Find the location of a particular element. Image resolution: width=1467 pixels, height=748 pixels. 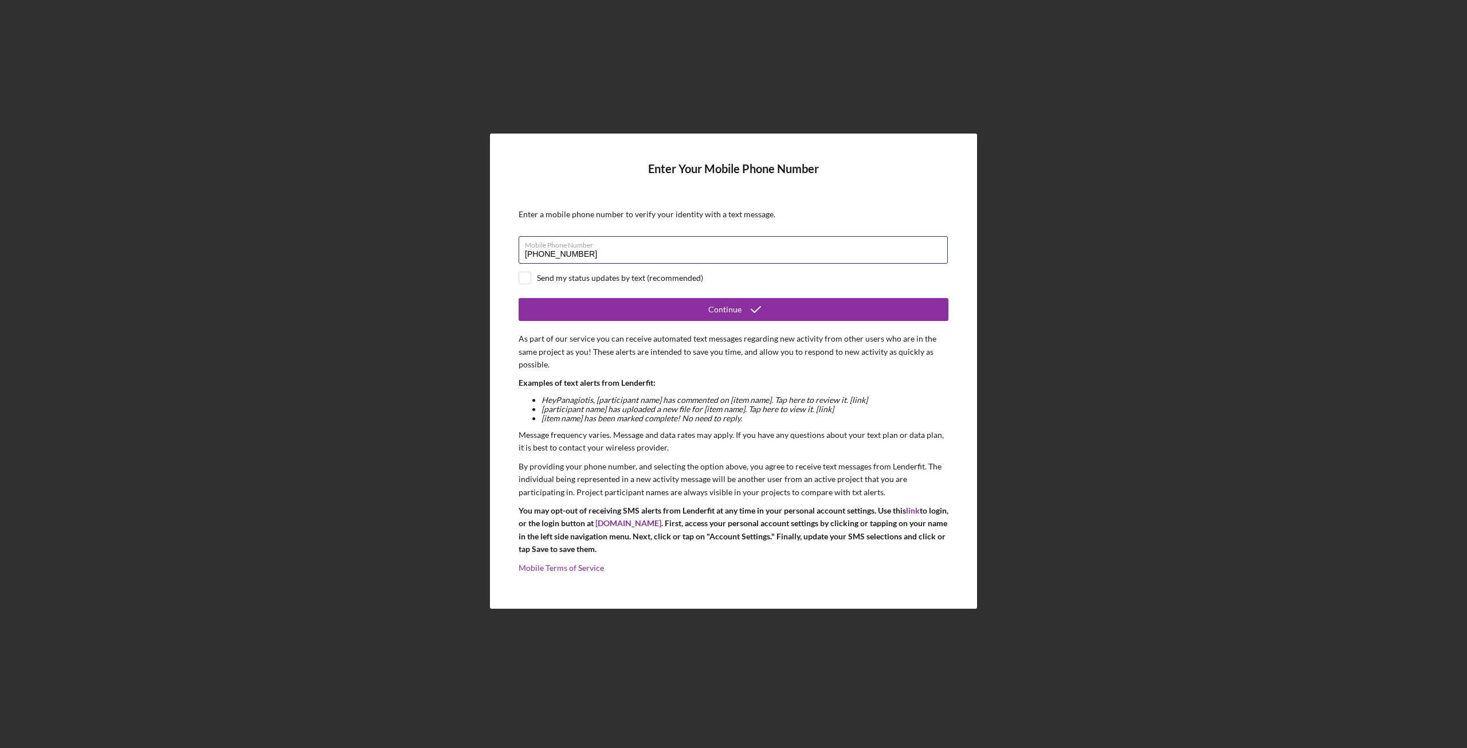

li: Hey Panagiotis , [participant name] has commented on [item name]. Tap here to review it. [link] is located at coordinates (745, 400).